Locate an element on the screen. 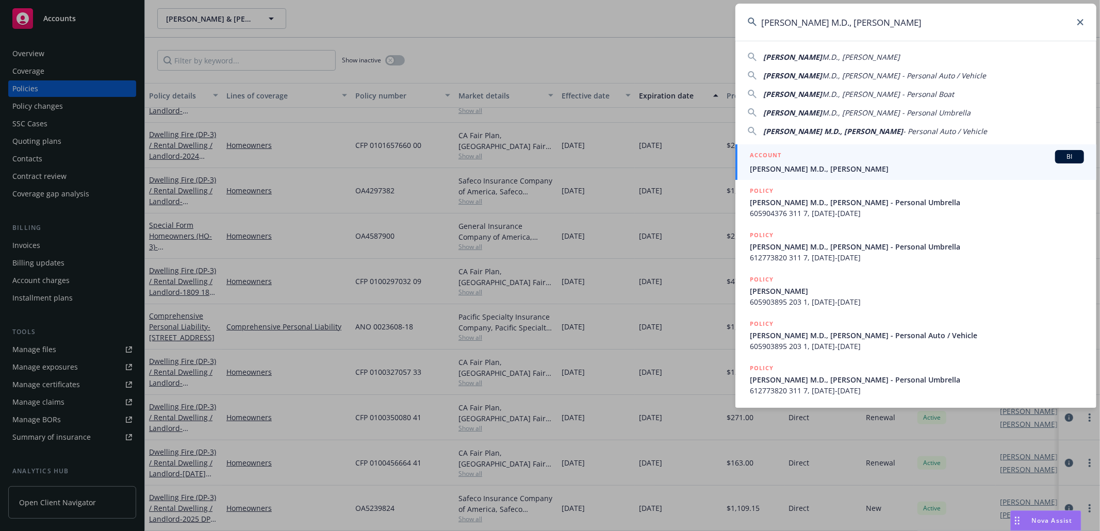  h5: ACCOUNT is located at coordinates (766, 156).